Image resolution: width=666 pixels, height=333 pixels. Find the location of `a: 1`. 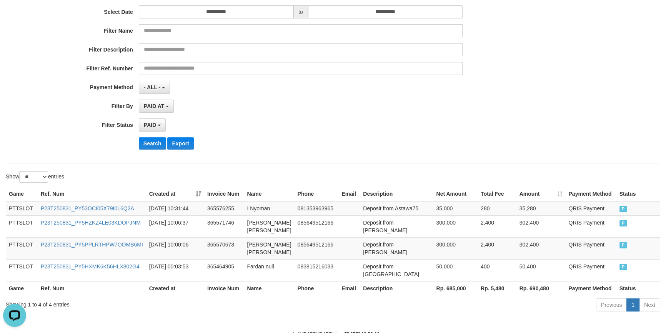

a: 1 is located at coordinates (633, 305).